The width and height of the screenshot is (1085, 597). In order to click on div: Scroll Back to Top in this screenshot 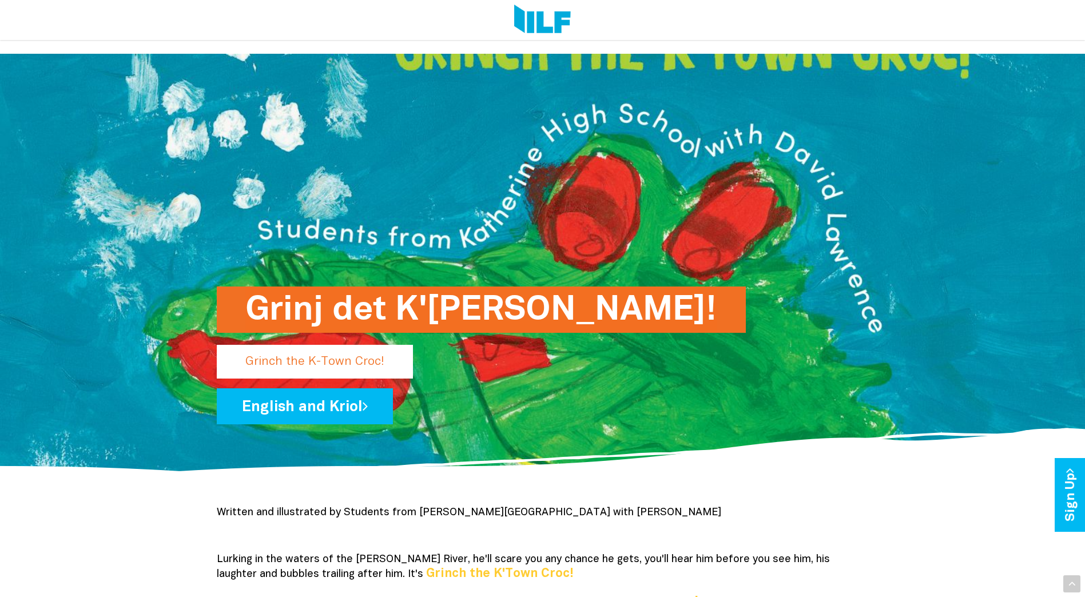, I will do `click(1072, 584)`.